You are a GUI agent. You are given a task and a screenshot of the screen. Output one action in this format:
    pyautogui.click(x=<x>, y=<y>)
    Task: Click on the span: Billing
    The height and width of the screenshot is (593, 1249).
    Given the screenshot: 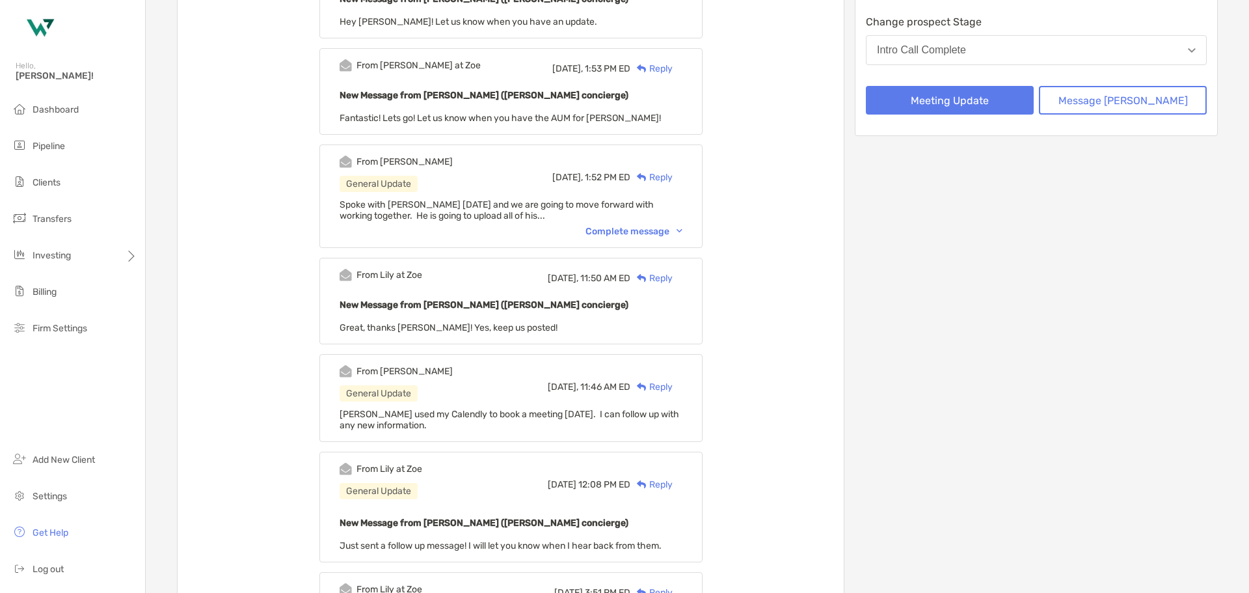 What is the action you would take?
    pyautogui.click(x=44, y=291)
    